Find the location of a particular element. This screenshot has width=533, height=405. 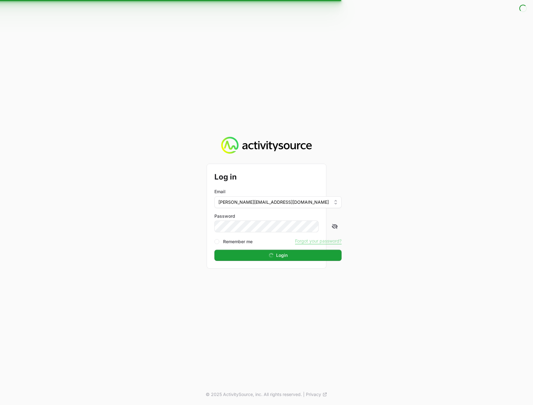

h2: Log in is located at coordinates (278, 177).